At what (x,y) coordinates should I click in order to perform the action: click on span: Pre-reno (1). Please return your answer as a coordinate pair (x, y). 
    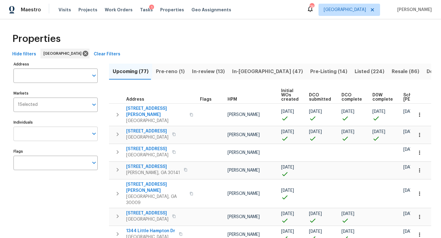
    Looking at the image, I should click on (170, 72).